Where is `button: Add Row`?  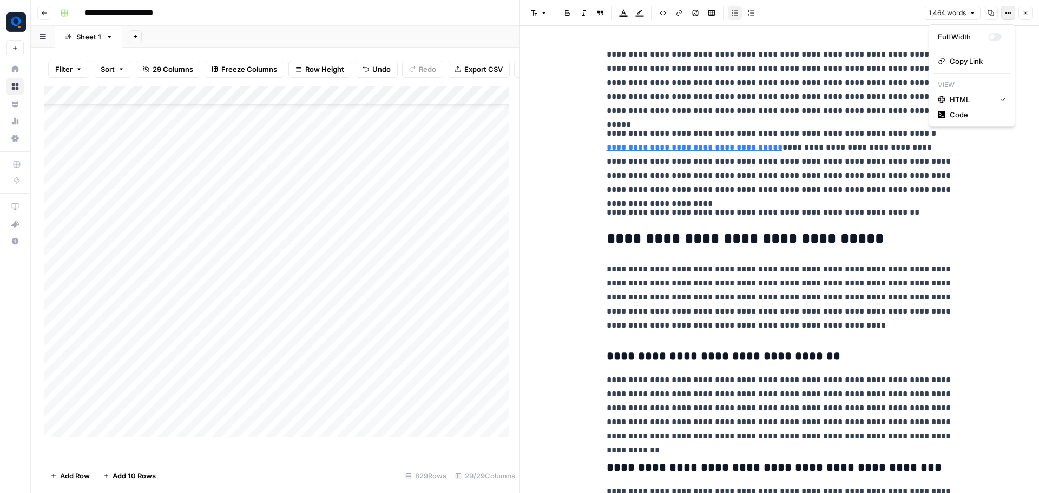 button: Add Row is located at coordinates (70, 476).